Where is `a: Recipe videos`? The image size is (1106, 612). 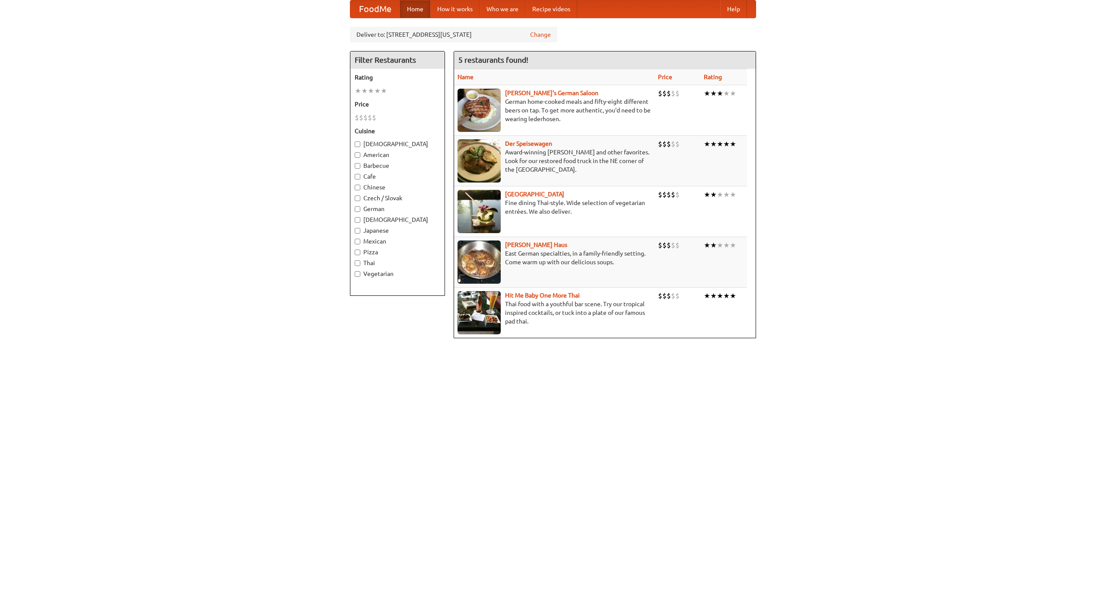
a: Recipe videos is located at coordinates (551, 9).